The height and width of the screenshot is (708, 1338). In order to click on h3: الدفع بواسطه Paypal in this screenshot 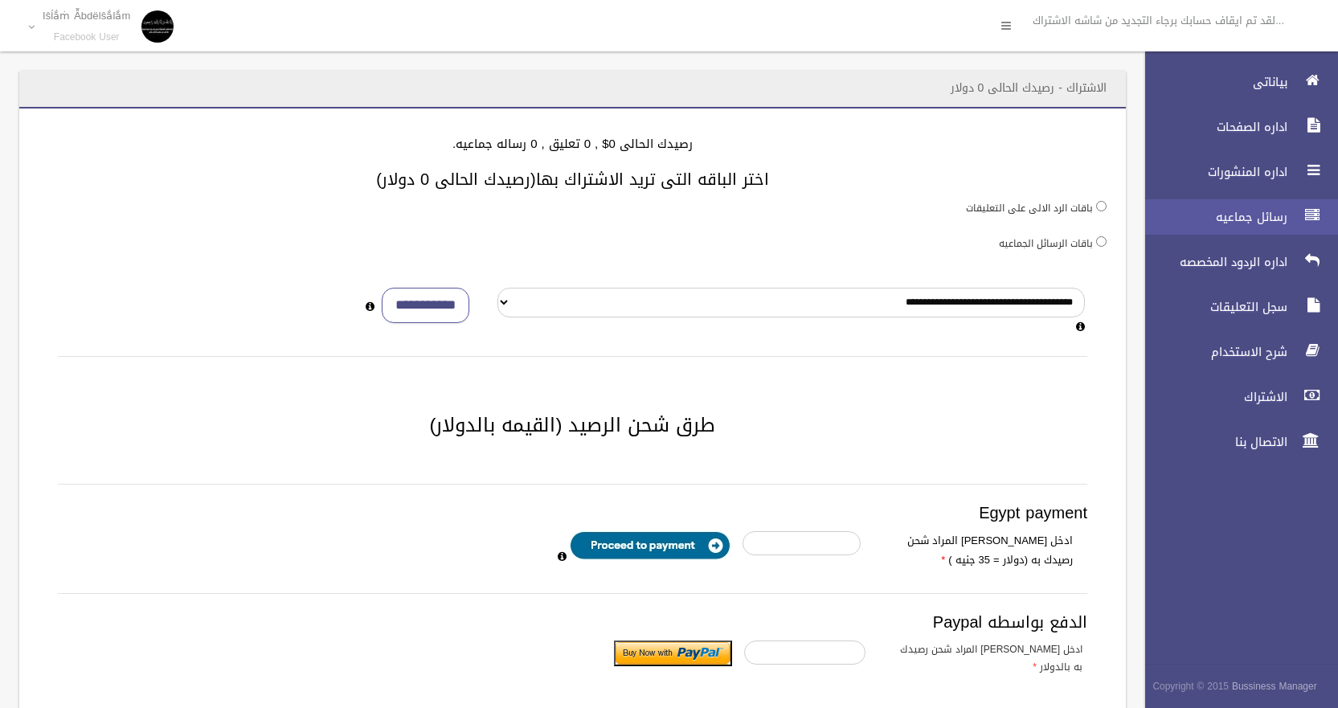, I will do `click(572, 622)`.